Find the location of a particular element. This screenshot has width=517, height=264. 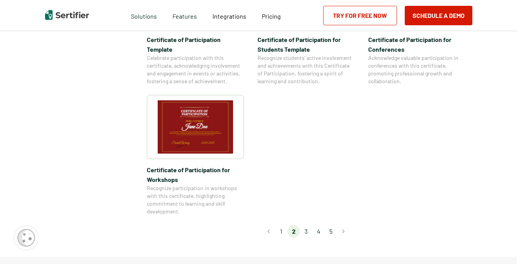

a: Schedule a Demo is located at coordinates (439, 16).